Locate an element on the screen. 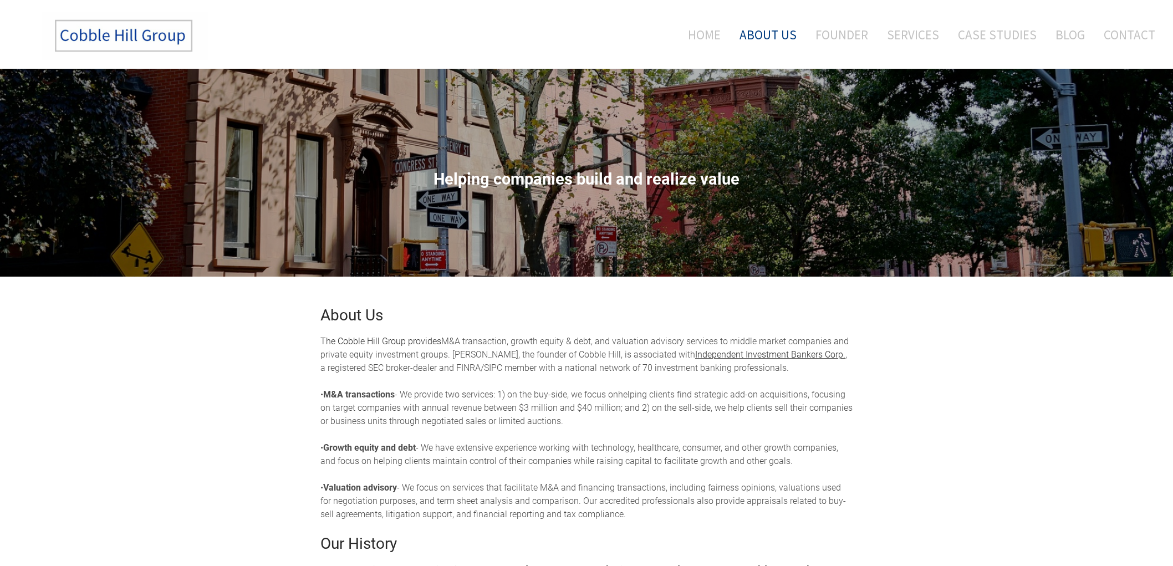 The height and width of the screenshot is (566, 1173). font: The Cobble Hill Group provides is located at coordinates (381, 341).